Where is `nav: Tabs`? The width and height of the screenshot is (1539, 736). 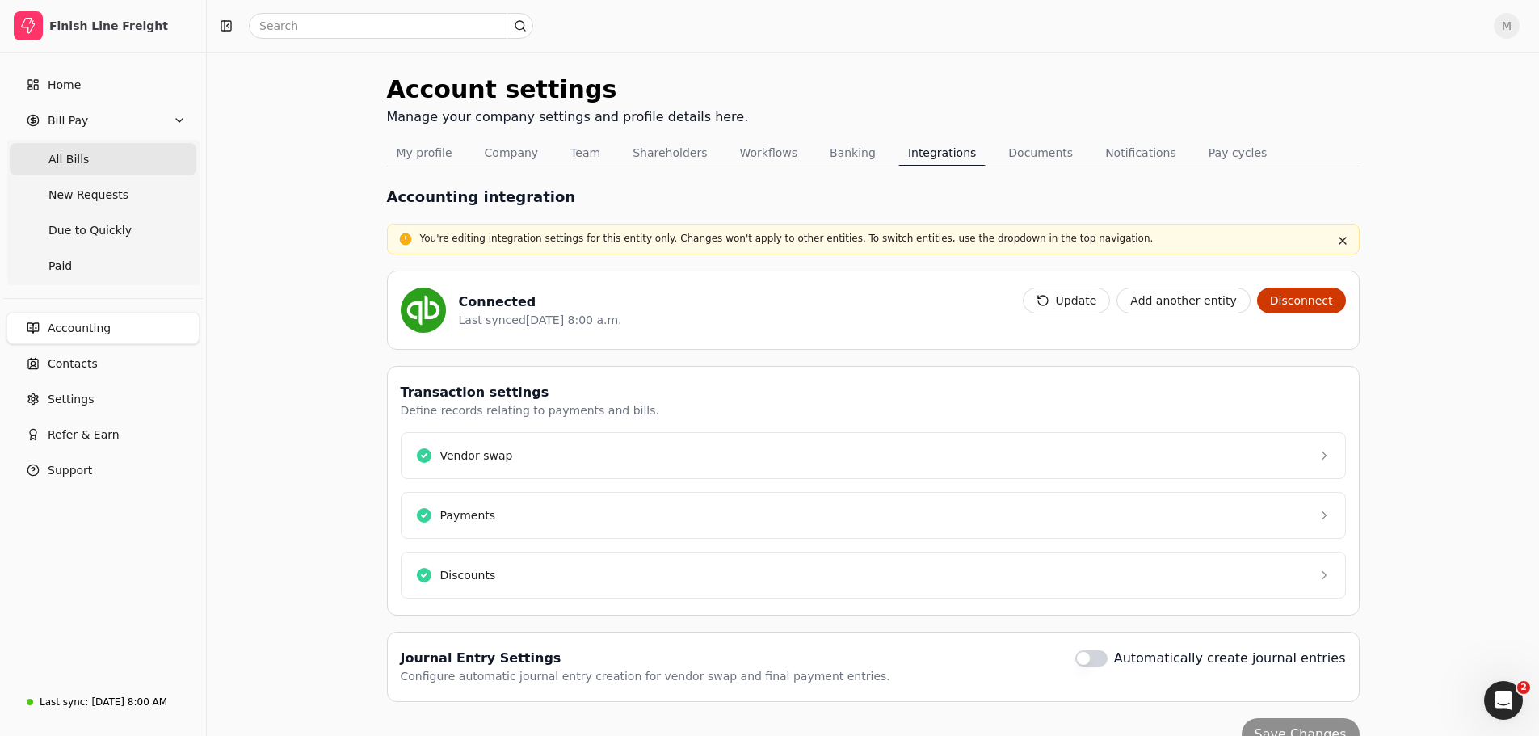 nav: Tabs is located at coordinates (873, 153).